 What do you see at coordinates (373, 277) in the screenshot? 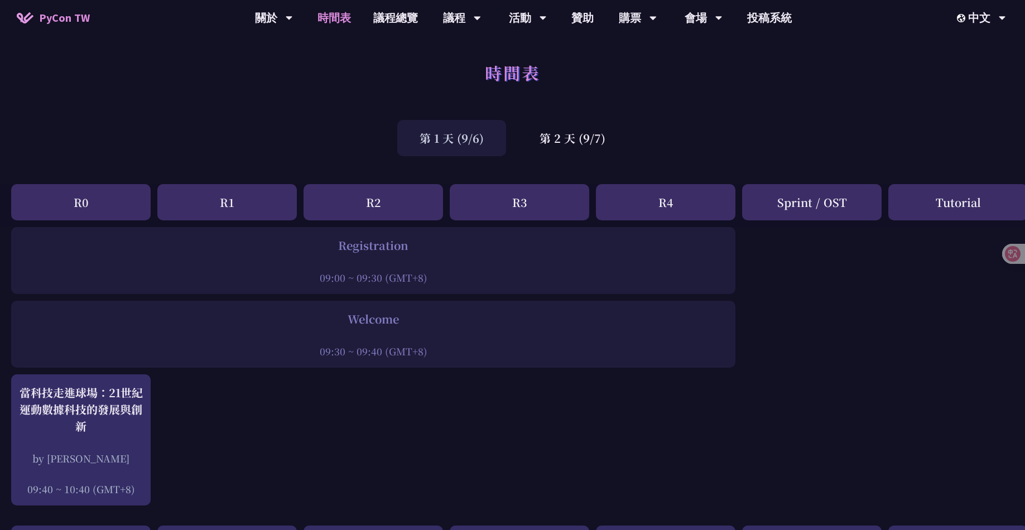
I see `div: 09:00 ~ 09:30 (GMT+8)` at bounding box center [373, 277].